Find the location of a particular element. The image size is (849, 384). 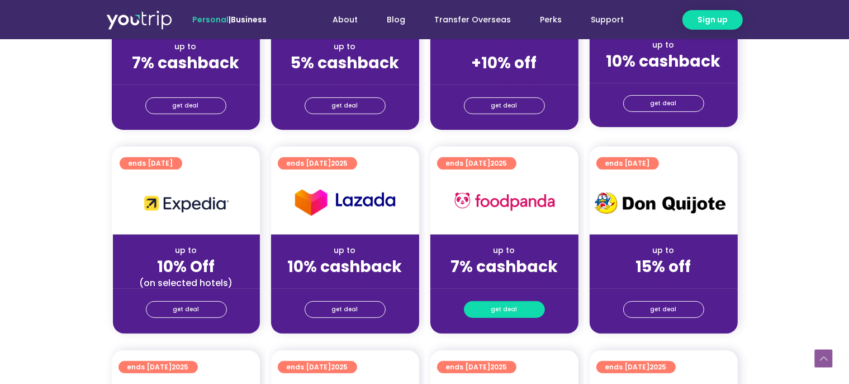

strong: 10% Off is located at coordinates (186, 266).